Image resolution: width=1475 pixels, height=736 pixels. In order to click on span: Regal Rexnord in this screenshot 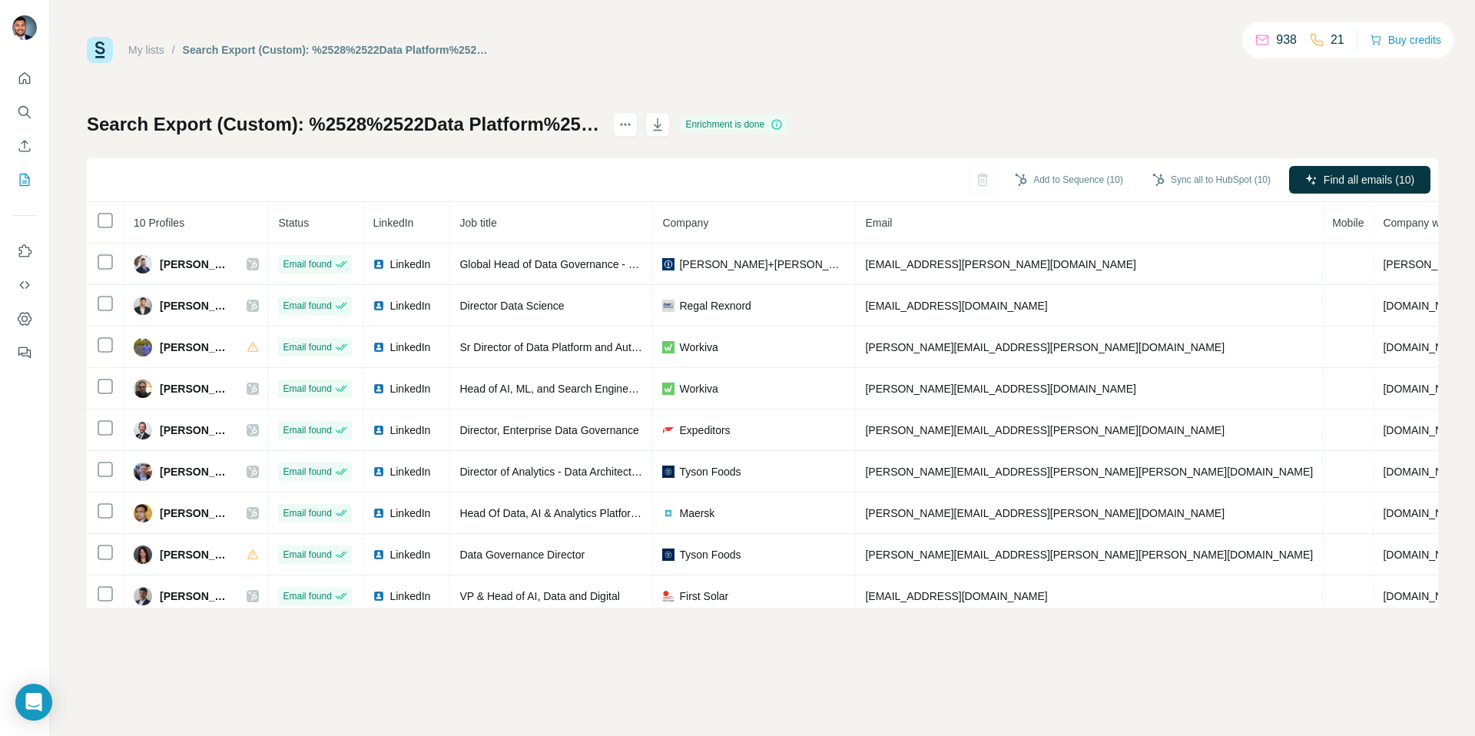, I will do `click(714, 306)`.